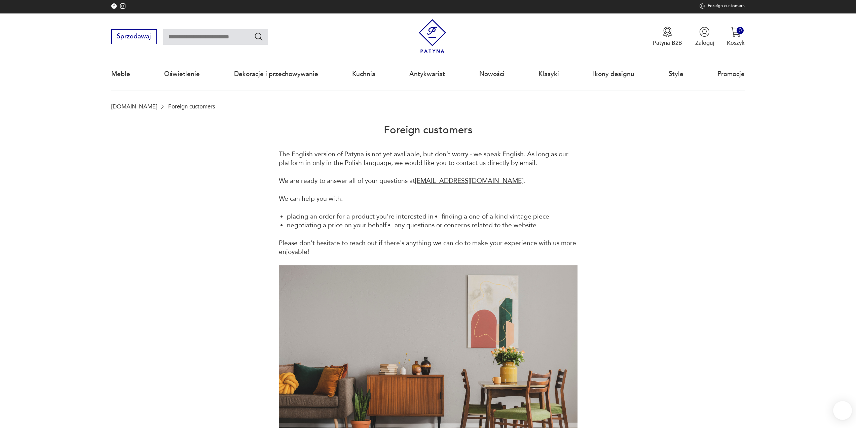  I want to click on a: Klasyki, so click(549, 74).